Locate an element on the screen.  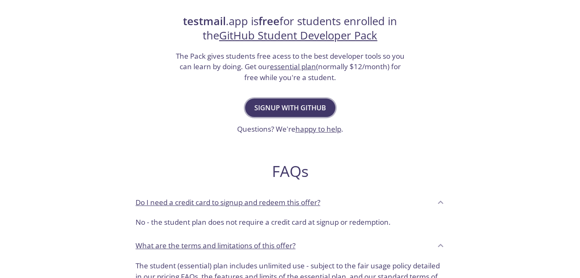
button: Signup with GitHub is located at coordinates (290, 108).